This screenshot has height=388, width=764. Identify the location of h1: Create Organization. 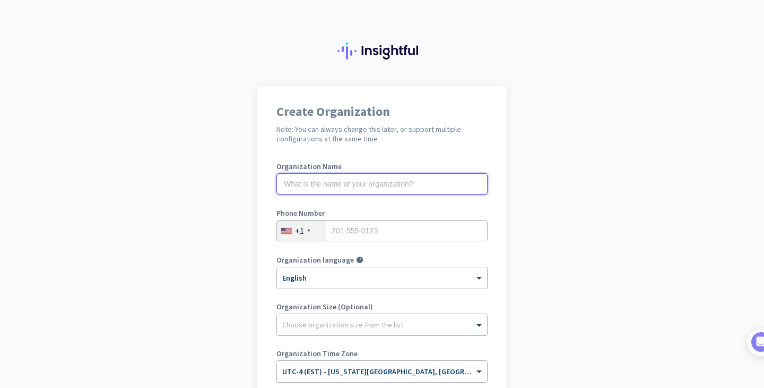
(382, 111).